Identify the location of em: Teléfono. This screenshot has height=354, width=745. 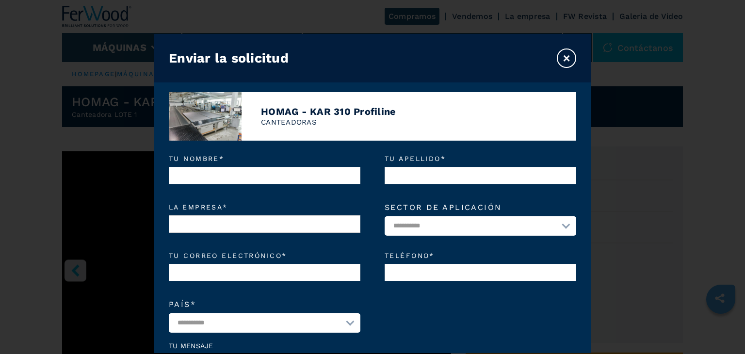
(480, 256).